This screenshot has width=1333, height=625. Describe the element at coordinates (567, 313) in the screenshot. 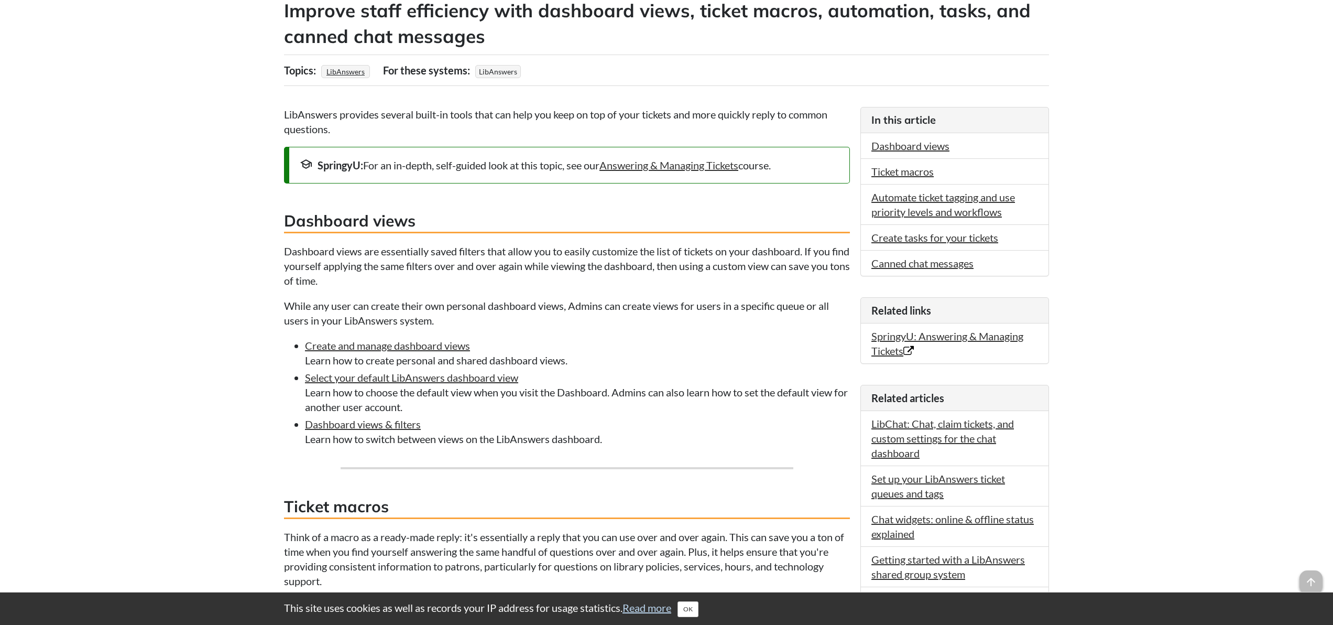

I see `p: While any user can create their own personal dashboard views, Admins can create views for users i...` at that location.